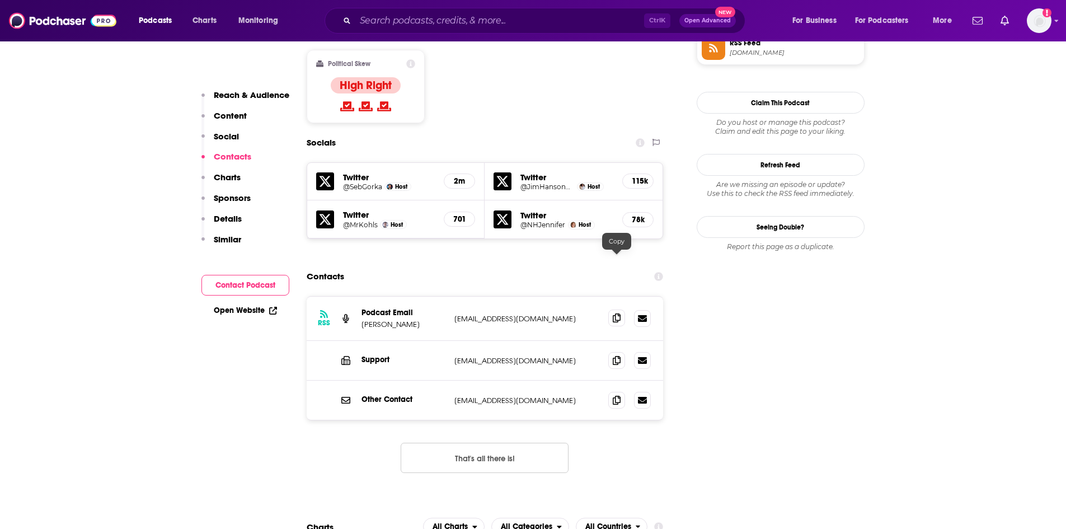 The height and width of the screenshot is (529, 1066). Describe the element at coordinates (1039, 21) in the screenshot. I see `img: User Profile` at that location.